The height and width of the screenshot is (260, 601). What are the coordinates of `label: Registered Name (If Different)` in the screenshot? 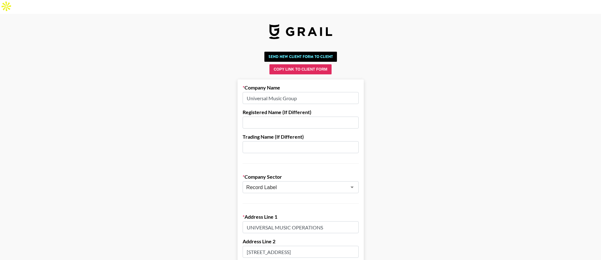 It's located at (301, 112).